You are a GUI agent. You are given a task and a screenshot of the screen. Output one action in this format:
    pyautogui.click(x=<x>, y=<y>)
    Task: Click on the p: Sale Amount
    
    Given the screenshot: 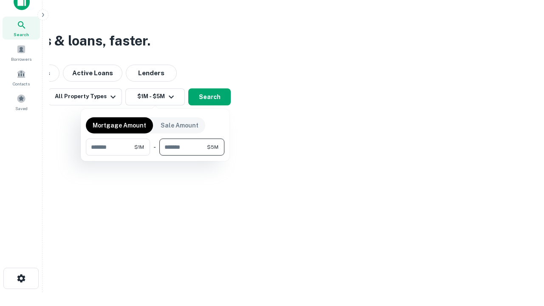 What is the action you would take?
    pyautogui.click(x=179, y=125)
    